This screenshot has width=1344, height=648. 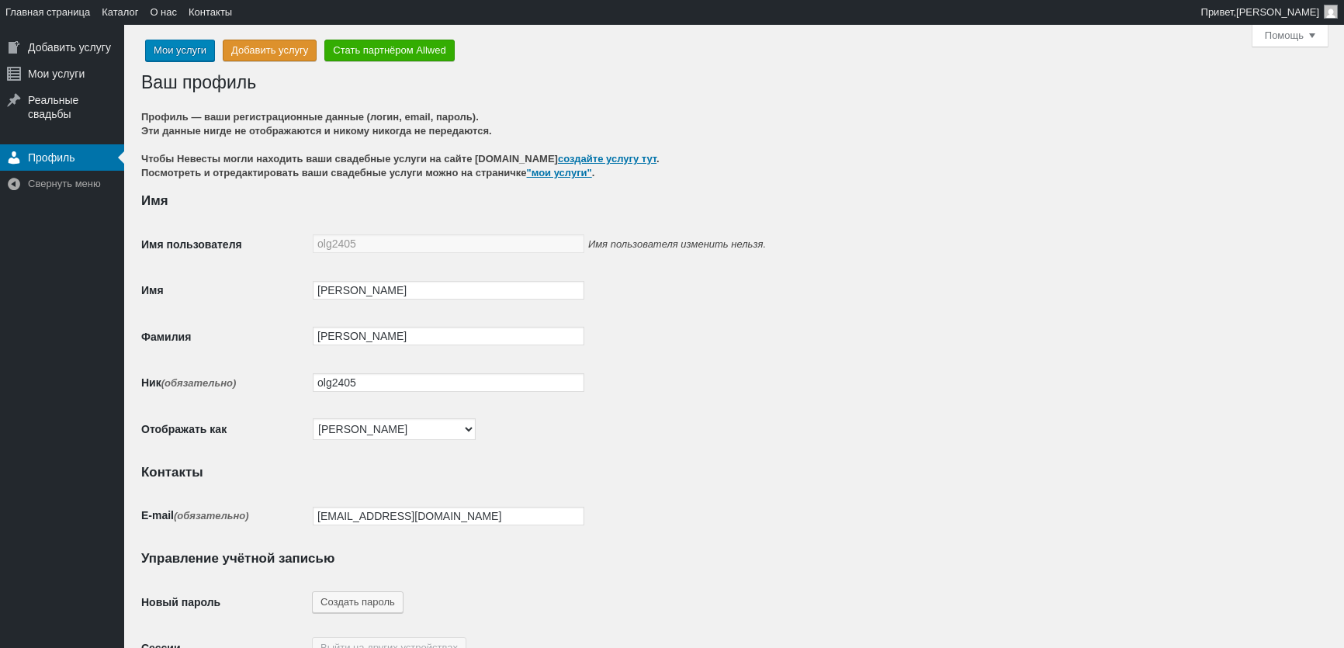 What do you see at coordinates (269, 50) in the screenshot?
I see `a: Добавить услугу` at bounding box center [269, 50].